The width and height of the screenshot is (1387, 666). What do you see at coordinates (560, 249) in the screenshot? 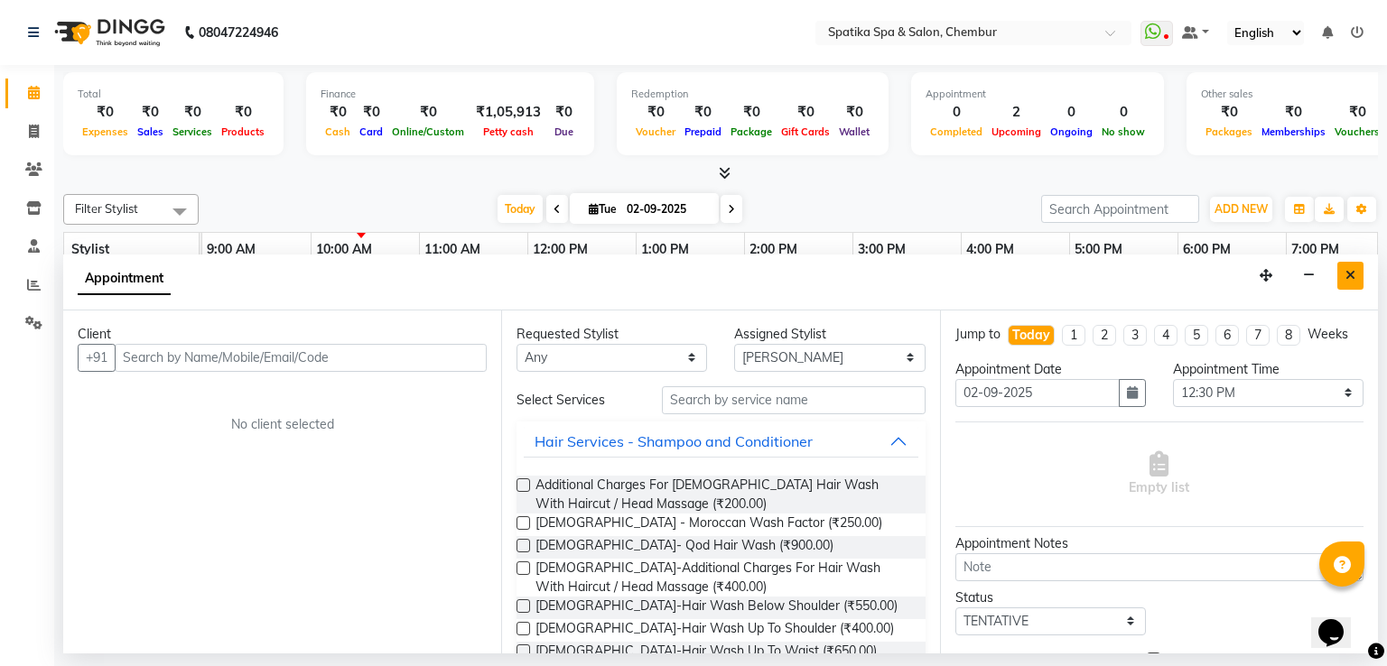
I see `a: 12:00 PM` at bounding box center [560, 249].